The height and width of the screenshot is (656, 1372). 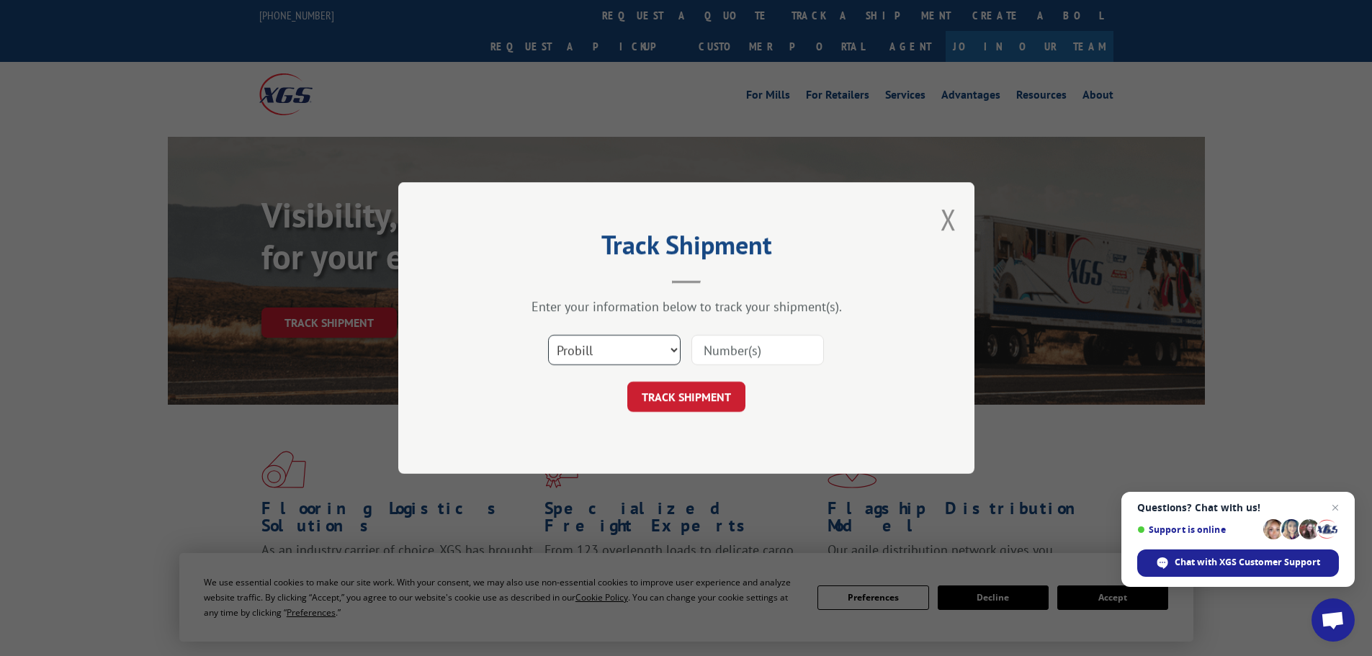 What do you see at coordinates (758, 350) in the screenshot?
I see `input: Number(s)` at bounding box center [758, 350].